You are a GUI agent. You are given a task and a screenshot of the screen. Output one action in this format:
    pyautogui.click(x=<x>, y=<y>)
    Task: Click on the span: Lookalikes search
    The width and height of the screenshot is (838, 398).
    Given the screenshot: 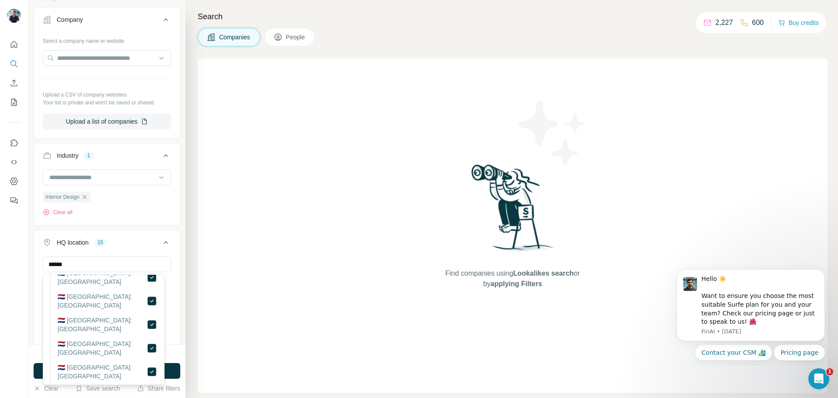 What is the action you would take?
    pyautogui.click(x=543, y=273)
    